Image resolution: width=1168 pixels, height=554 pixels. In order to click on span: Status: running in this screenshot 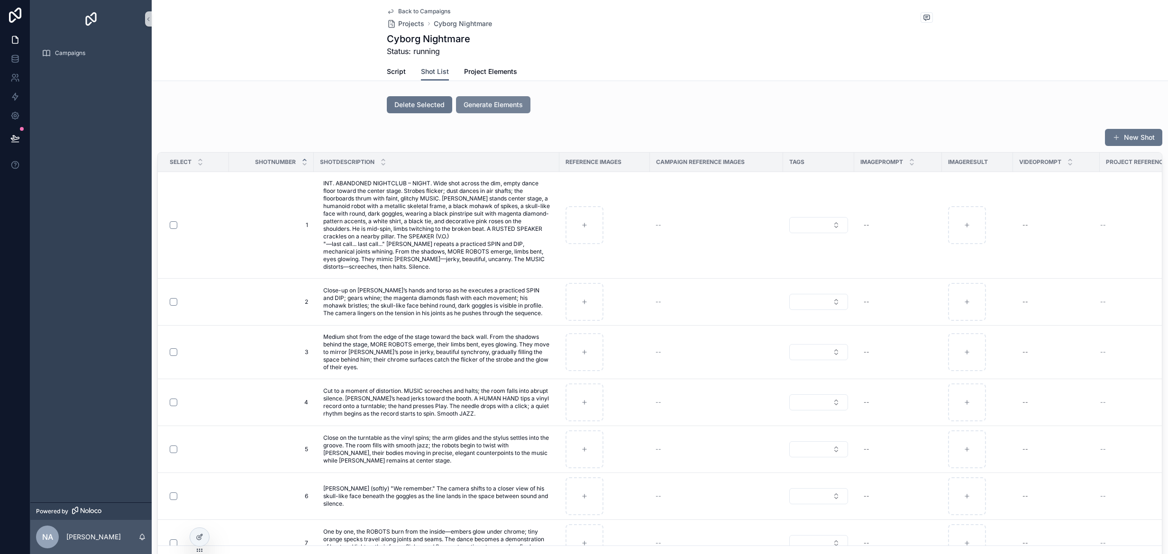, I will do `click(428, 51)`.